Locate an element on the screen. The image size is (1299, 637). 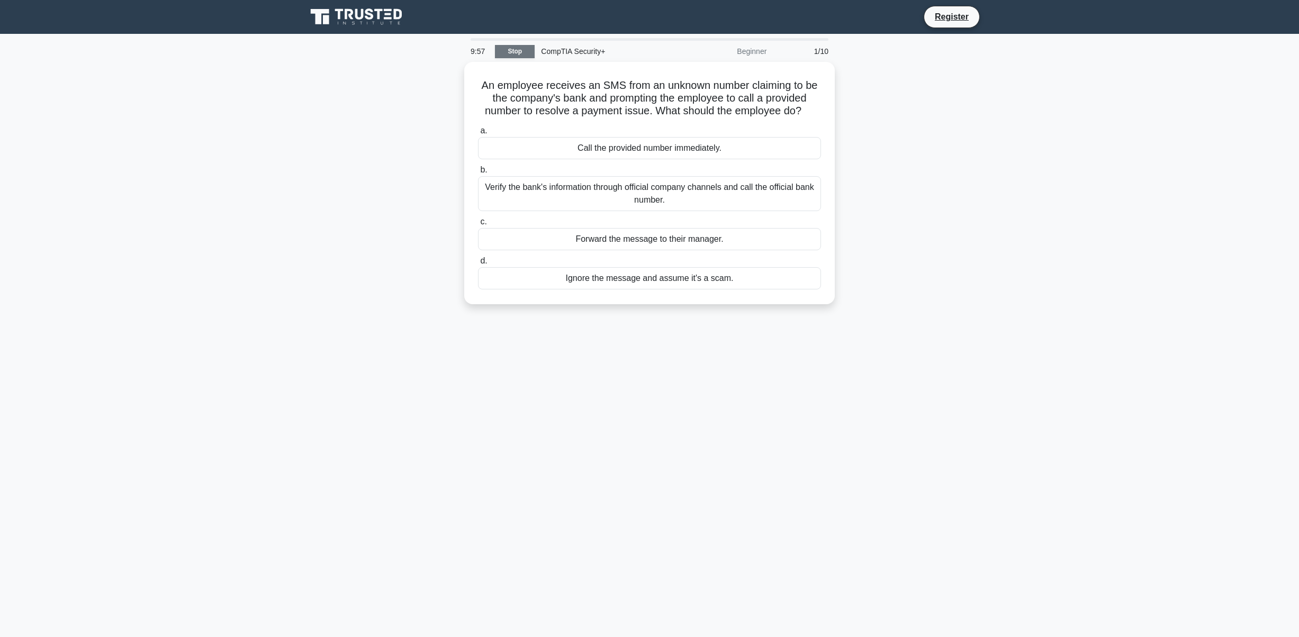
div: 9:57 is located at coordinates (480, 51).